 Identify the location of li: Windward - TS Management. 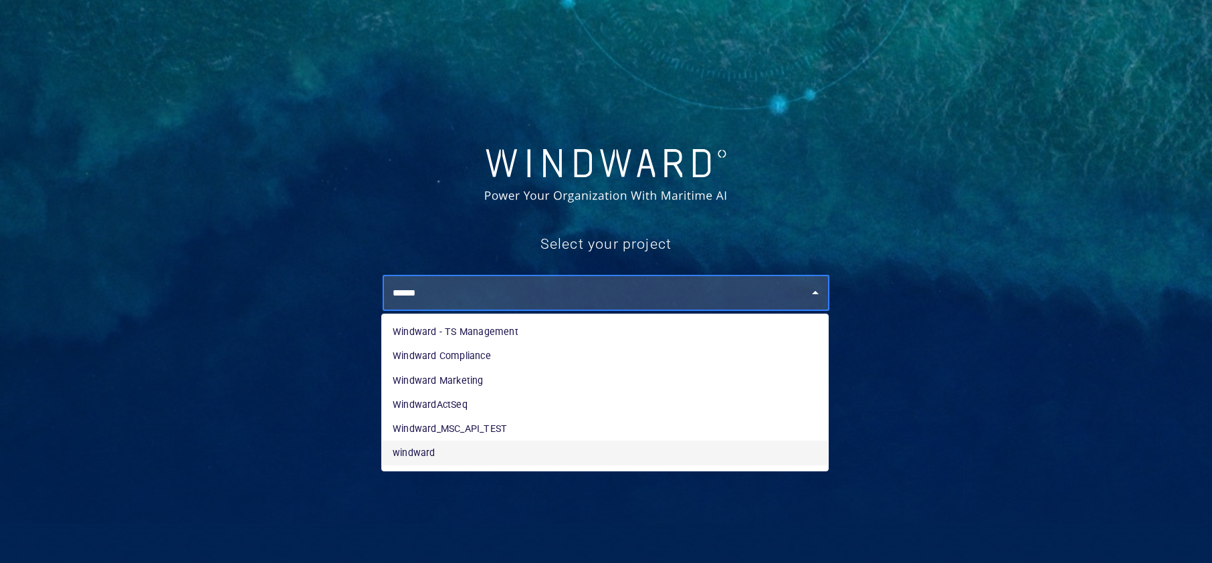
(605, 332).